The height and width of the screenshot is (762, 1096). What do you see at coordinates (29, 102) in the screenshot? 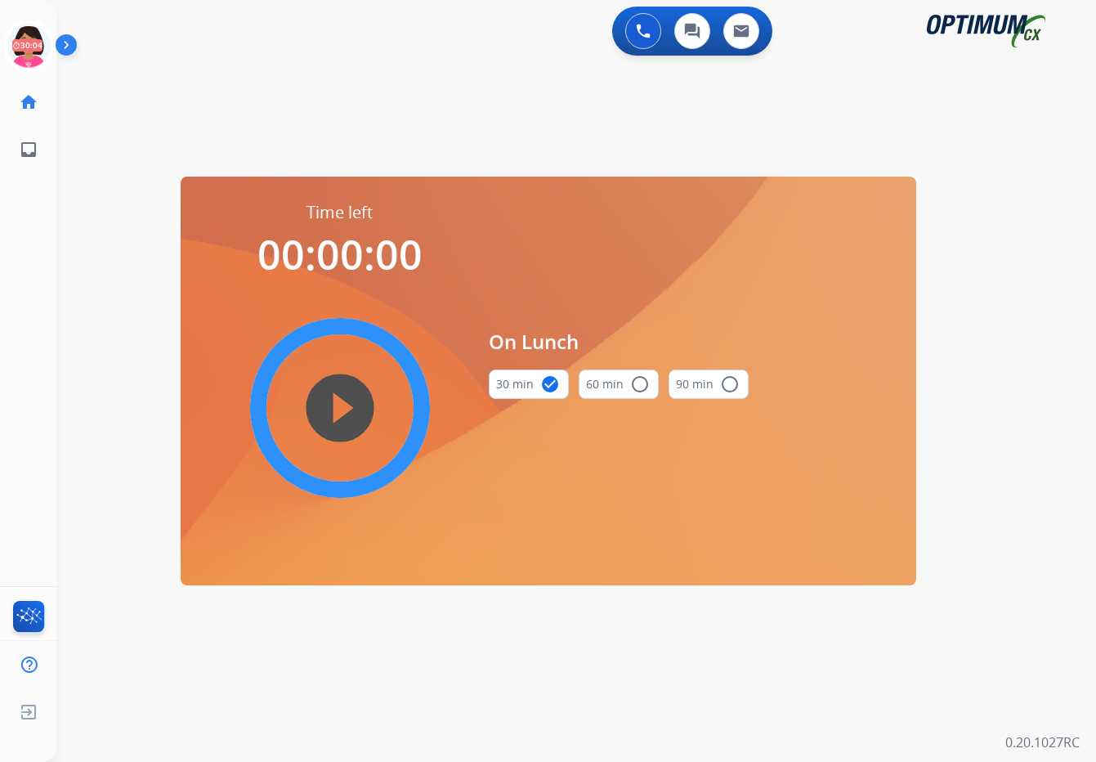
I see `mat-icon: home` at bounding box center [29, 102].